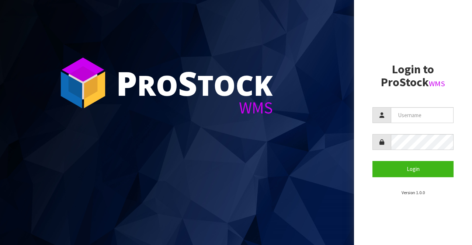  Describe the element at coordinates (413, 76) in the screenshot. I see `h2: Login to ProStock` at that location.